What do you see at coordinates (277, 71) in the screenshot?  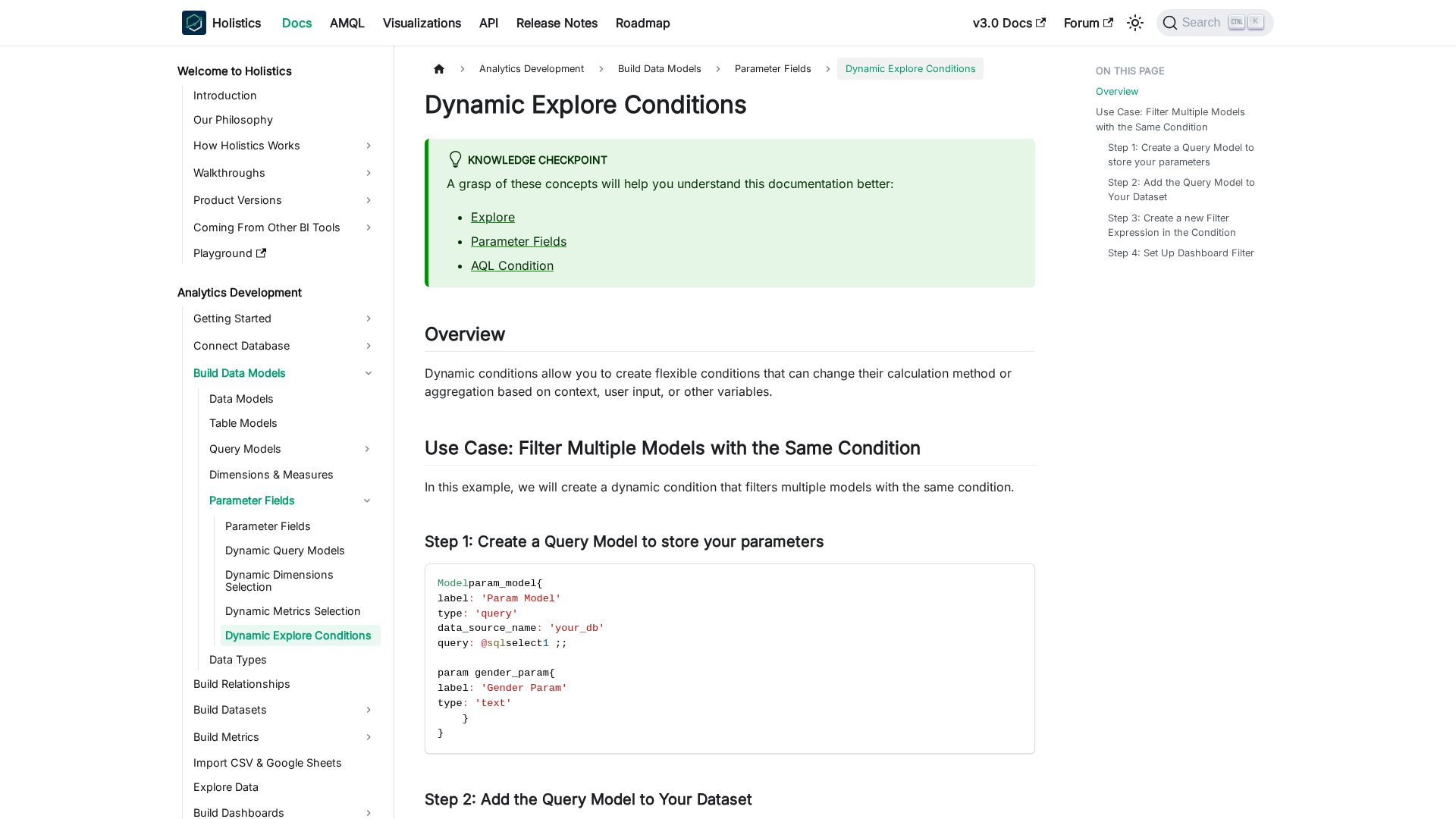 I see `a: Welcome to Holistics` at bounding box center [277, 71].